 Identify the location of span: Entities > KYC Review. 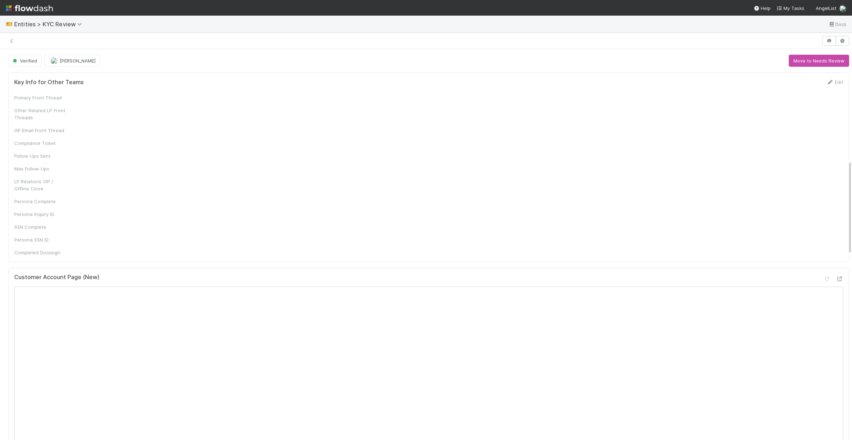
(50, 24).